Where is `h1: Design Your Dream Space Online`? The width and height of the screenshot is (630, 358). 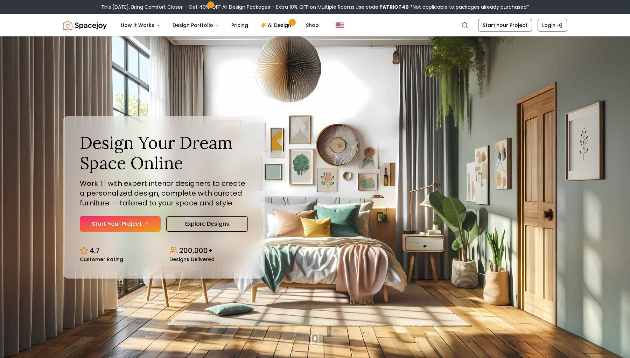
h1: Design Your Dream Space Online is located at coordinates (164, 153).